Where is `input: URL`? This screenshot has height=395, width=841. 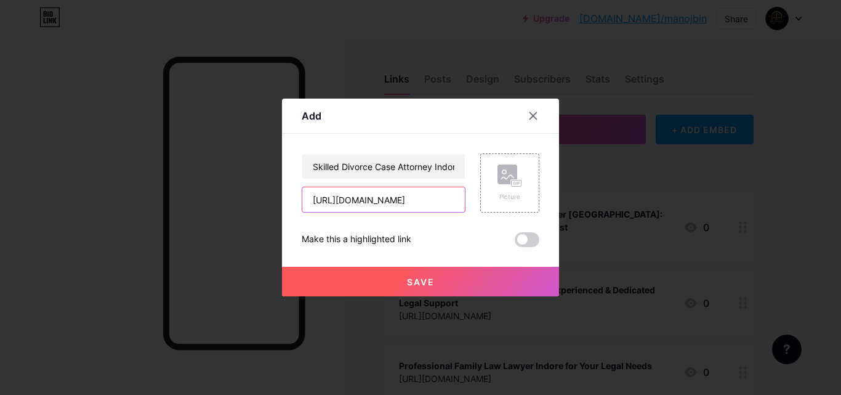
input: URL is located at coordinates (383, 199).